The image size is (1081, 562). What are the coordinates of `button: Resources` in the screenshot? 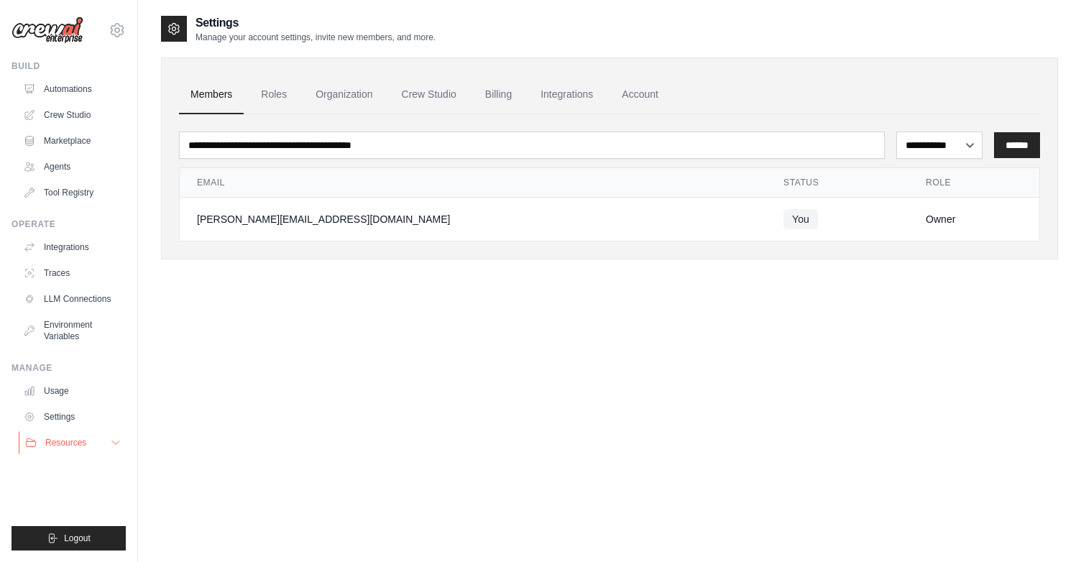 It's located at (73, 443).